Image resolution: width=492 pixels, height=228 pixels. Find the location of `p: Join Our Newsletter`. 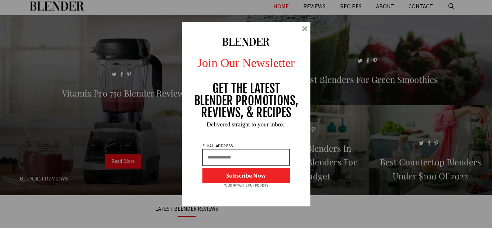

p: Join Our Newsletter is located at coordinates (246, 63).